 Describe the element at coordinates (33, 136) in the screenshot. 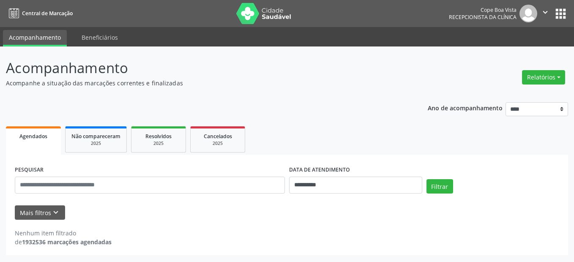

I see `span: Agendados` at that location.